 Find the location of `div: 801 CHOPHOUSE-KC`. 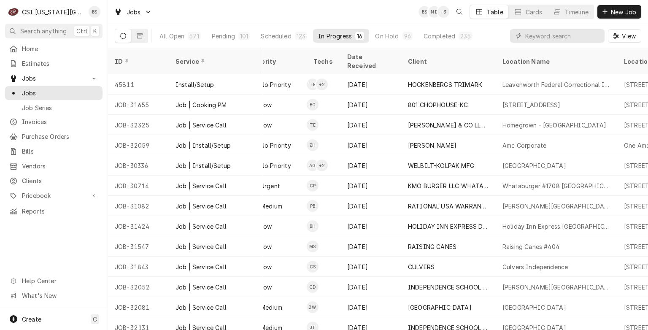

div: 801 CHOPHOUSE-KC is located at coordinates (438, 105).